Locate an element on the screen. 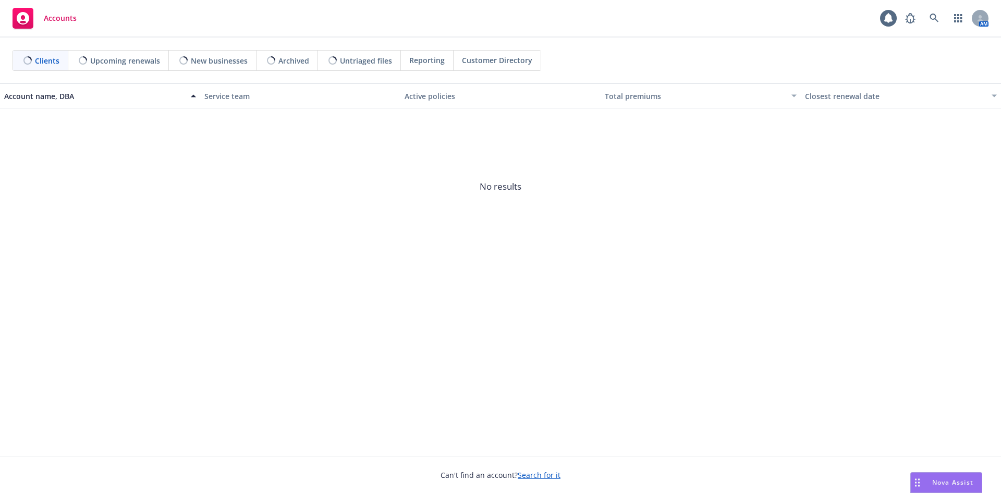  a: Report a Bug is located at coordinates (910, 18).